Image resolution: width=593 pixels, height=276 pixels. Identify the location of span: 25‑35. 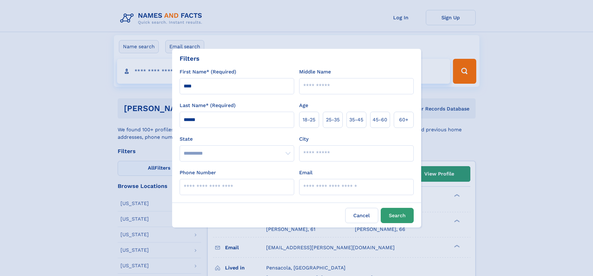
(333, 120).